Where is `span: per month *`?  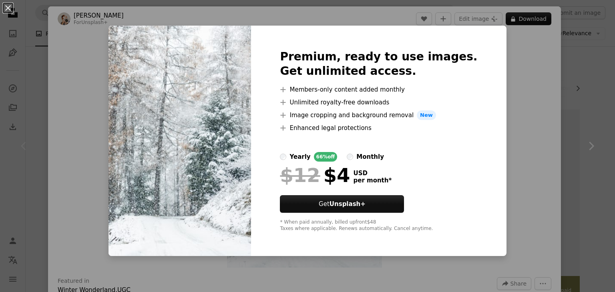
span: per month * is located at coordinates (372, 180).